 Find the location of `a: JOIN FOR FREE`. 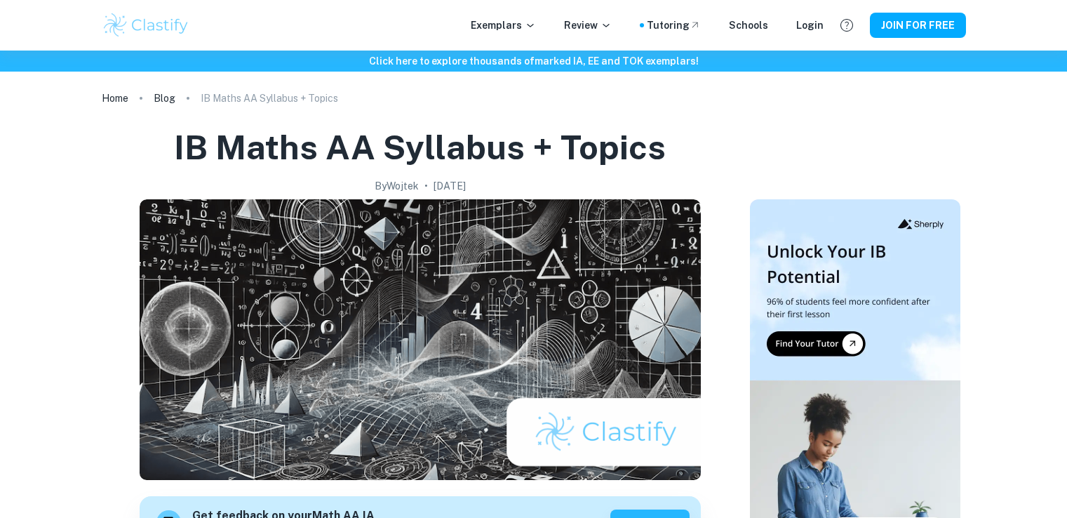

a: JOIN FOR FREE is located at coordinates (918, 25).